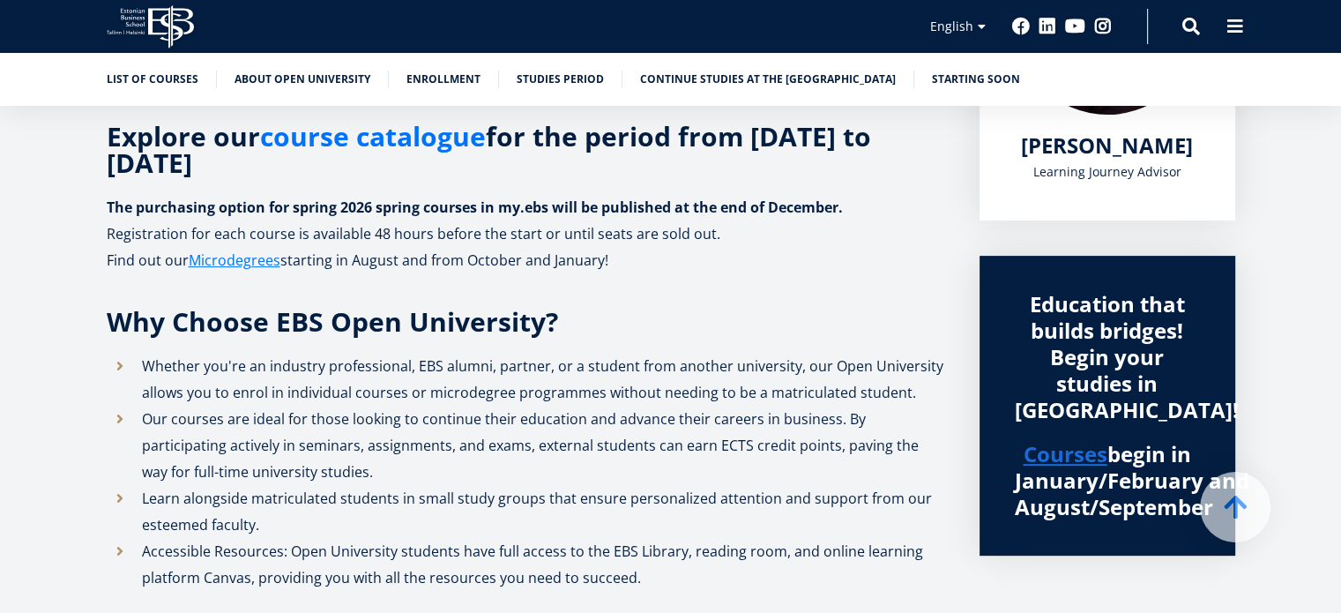  Describe the element at coordinates (443, 79) in the screenshot. I see `a: Enrollment` at that location.